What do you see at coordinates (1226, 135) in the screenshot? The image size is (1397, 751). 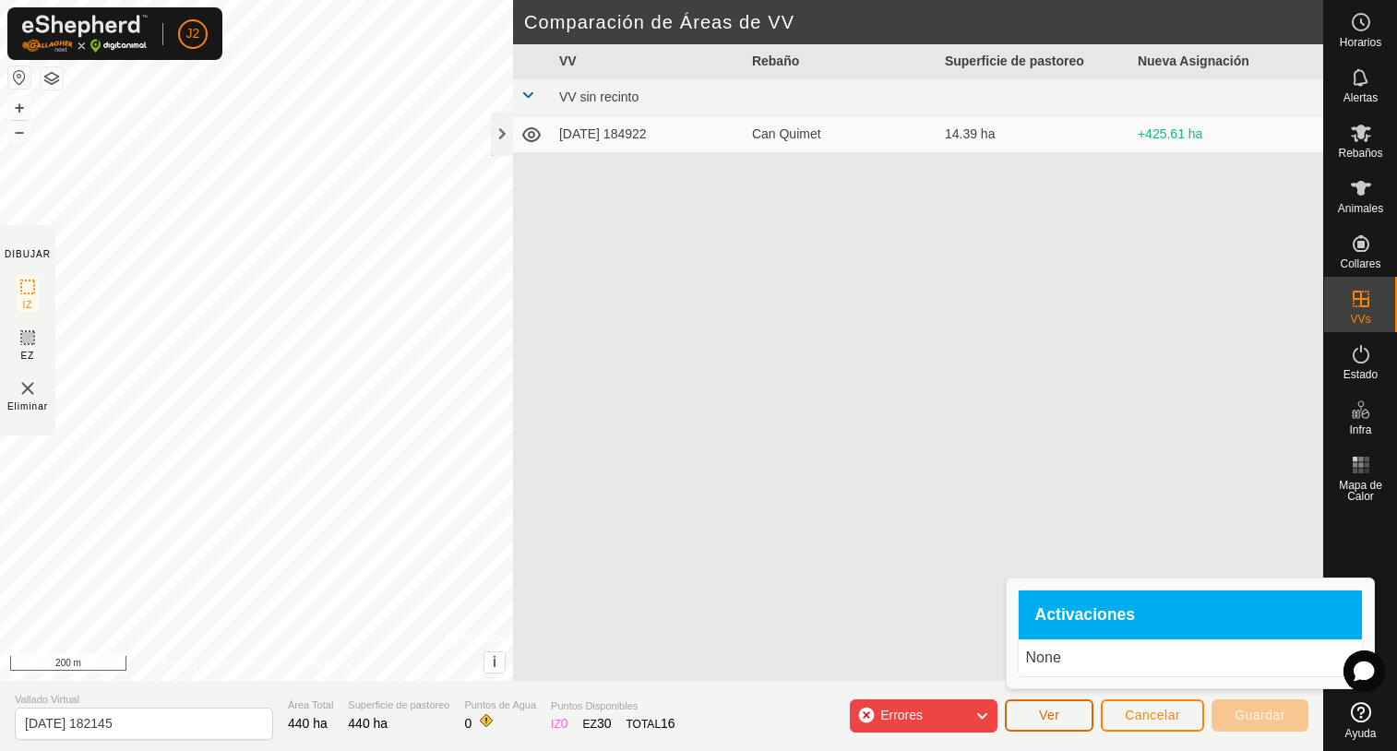 I see `td: +425.61 ha` at bounding box center [1226, 135].